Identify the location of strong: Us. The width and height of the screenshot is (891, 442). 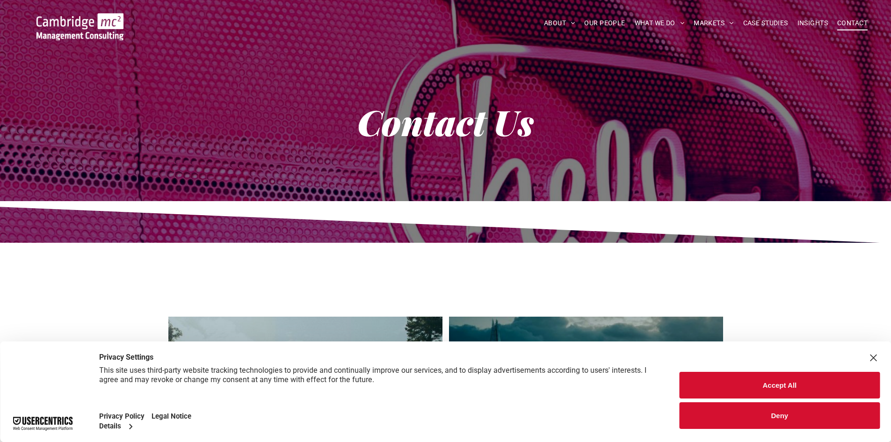
(514, 122).